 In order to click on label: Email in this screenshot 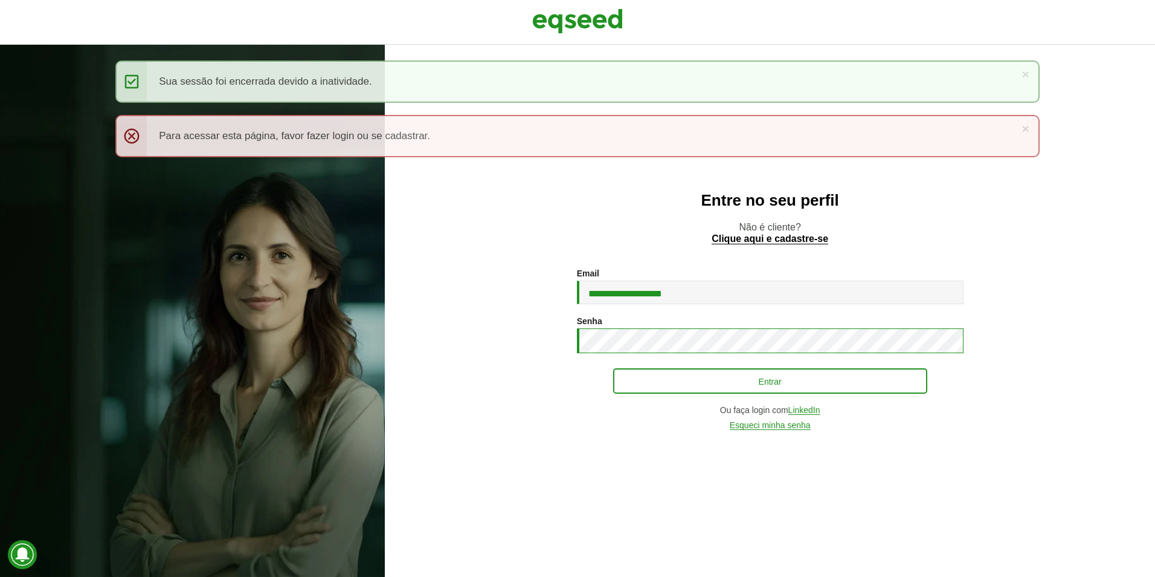, I will do `click(588, 273)`.